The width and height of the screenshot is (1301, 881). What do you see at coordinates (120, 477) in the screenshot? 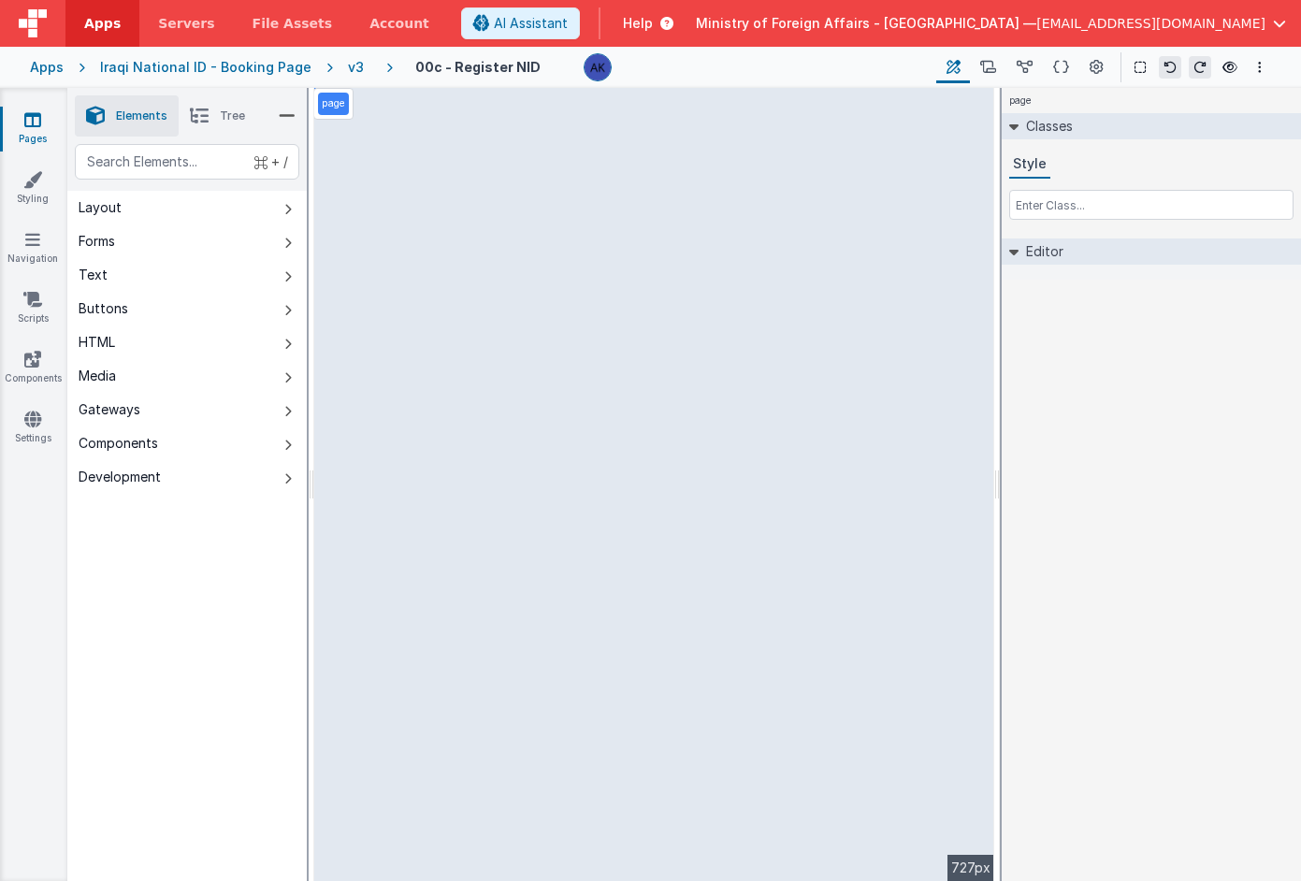
I see `div: Development` at bounding box center [120, 477].